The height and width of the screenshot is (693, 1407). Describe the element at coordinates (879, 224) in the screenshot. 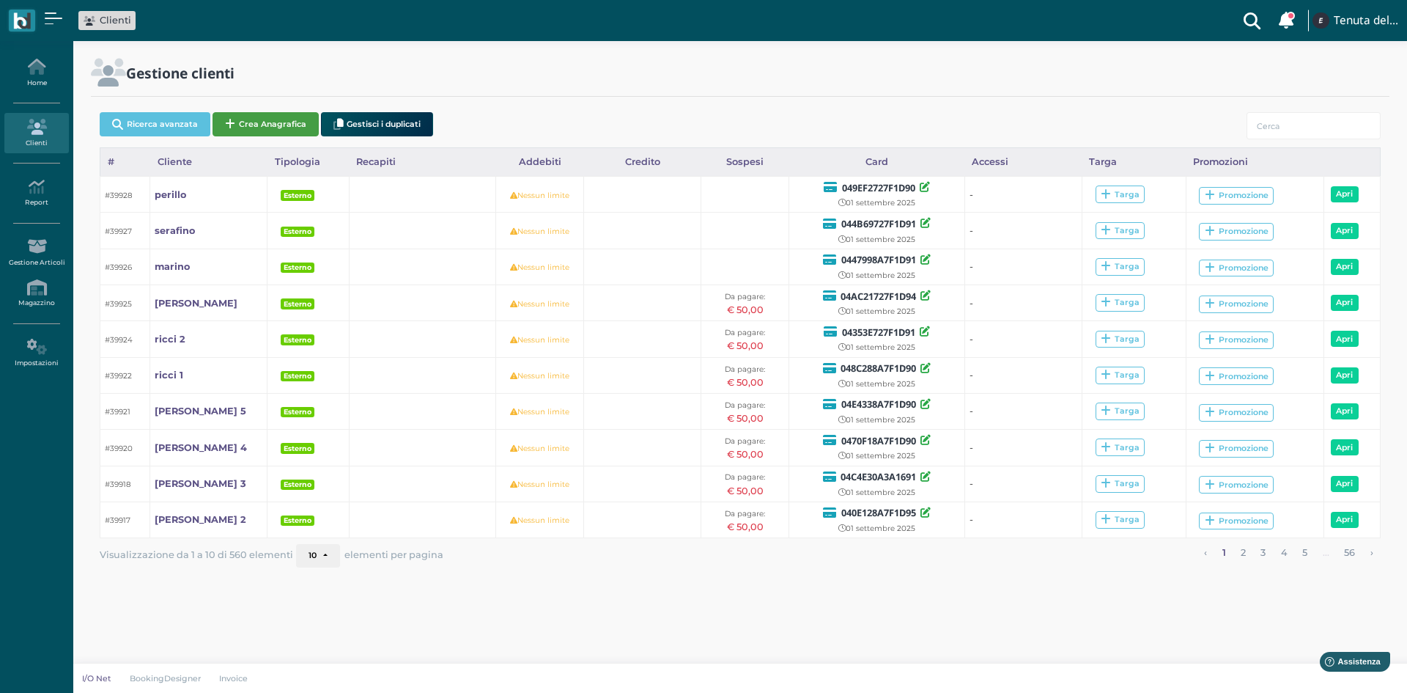

I see `b: 044B69727F1D91` at that location.